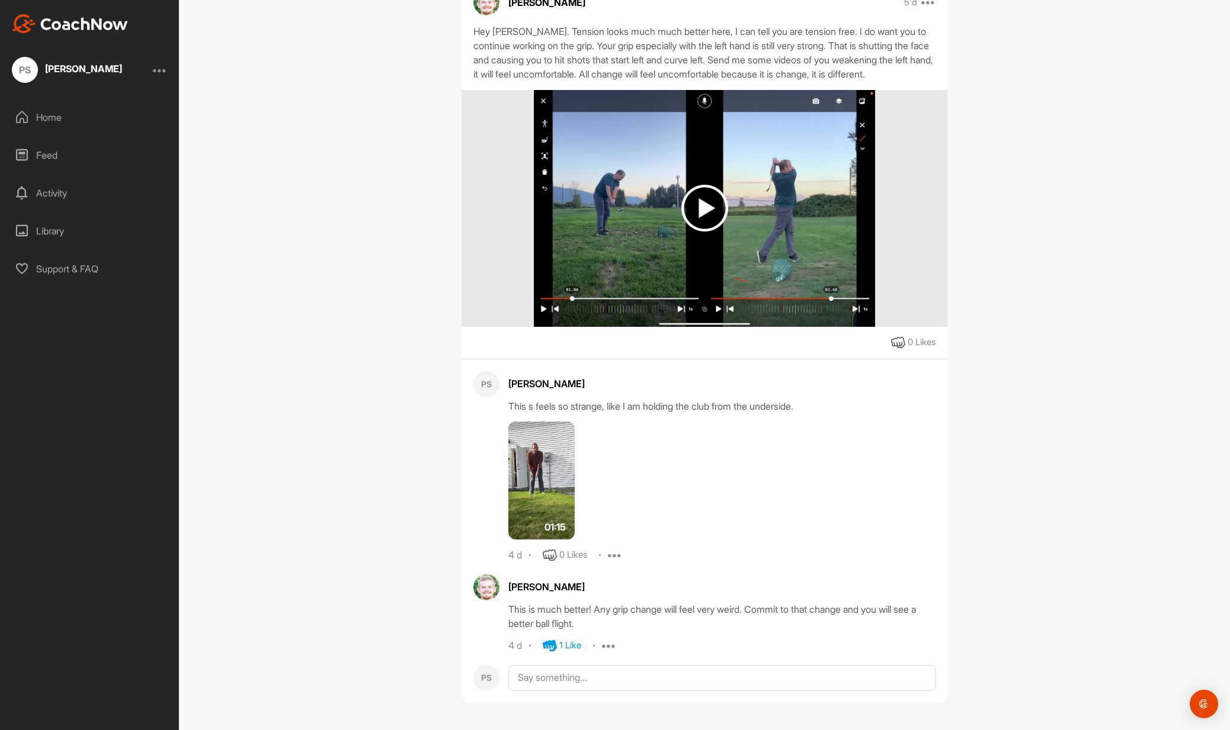 The image size is (1230, 730). What do you see at coordinates (70, 24) in the screenshot?
I see `img: CoachNow` at bounding box center [70, 24].